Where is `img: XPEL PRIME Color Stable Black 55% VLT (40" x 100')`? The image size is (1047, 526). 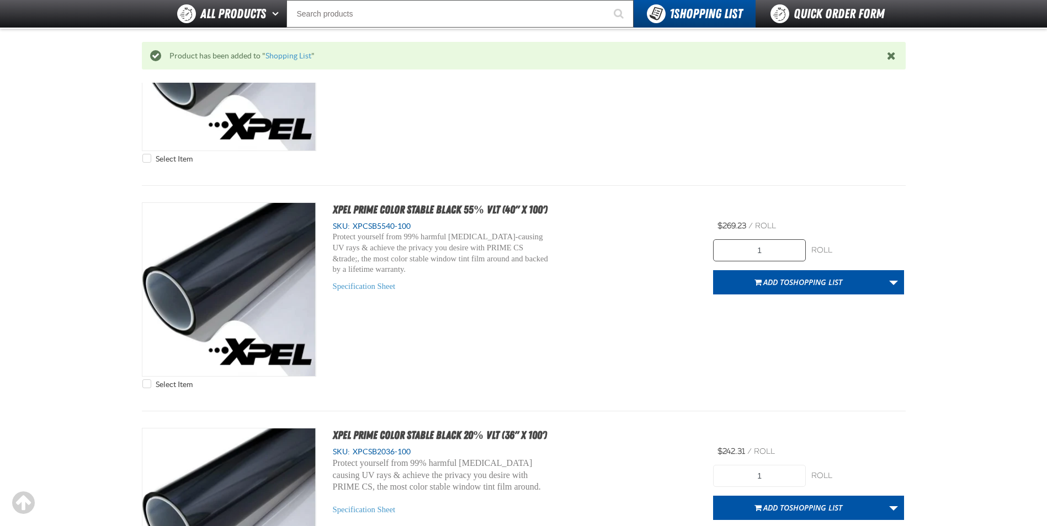
img: XPEL PRIME Color Stable Black 55% VLT (40" x 100') is located at coordinates (229, 290).